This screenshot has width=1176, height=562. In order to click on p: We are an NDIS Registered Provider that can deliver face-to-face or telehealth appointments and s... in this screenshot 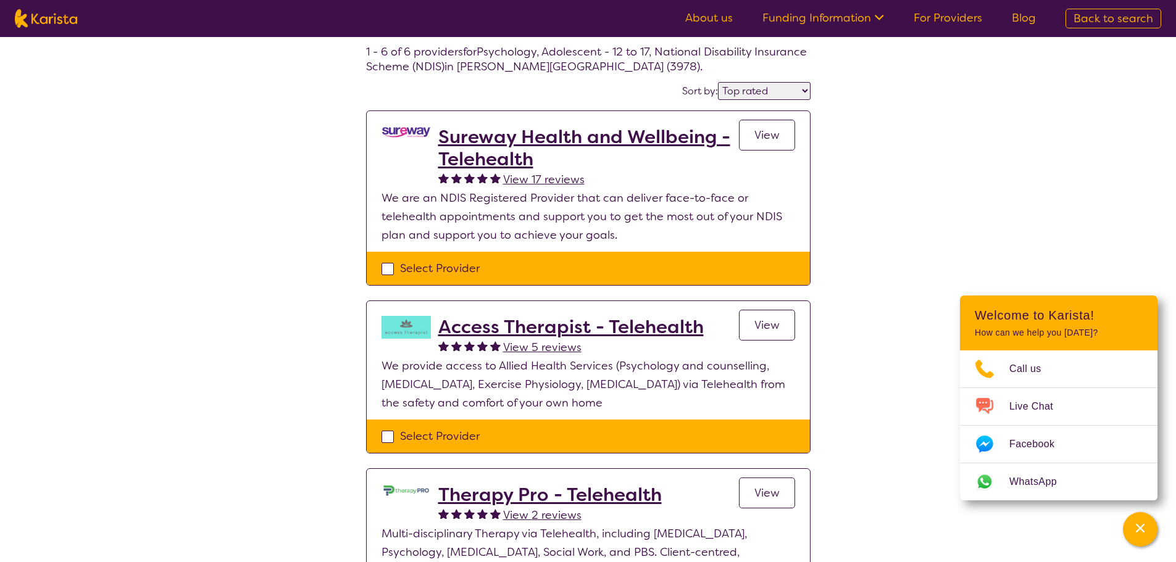, I will do `click(588, 217)`.